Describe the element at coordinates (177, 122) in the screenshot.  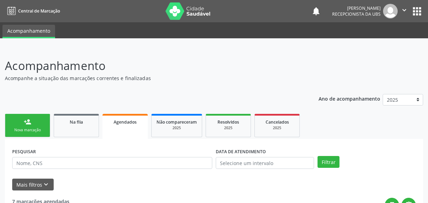
I see `span: Não compareceram` at that location.